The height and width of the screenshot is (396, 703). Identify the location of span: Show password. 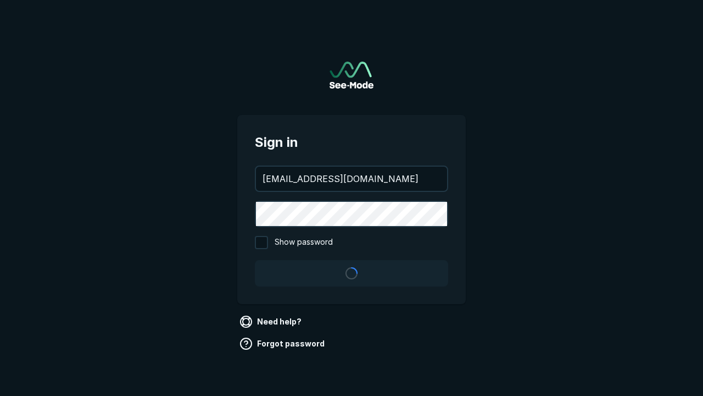
(304, 242).